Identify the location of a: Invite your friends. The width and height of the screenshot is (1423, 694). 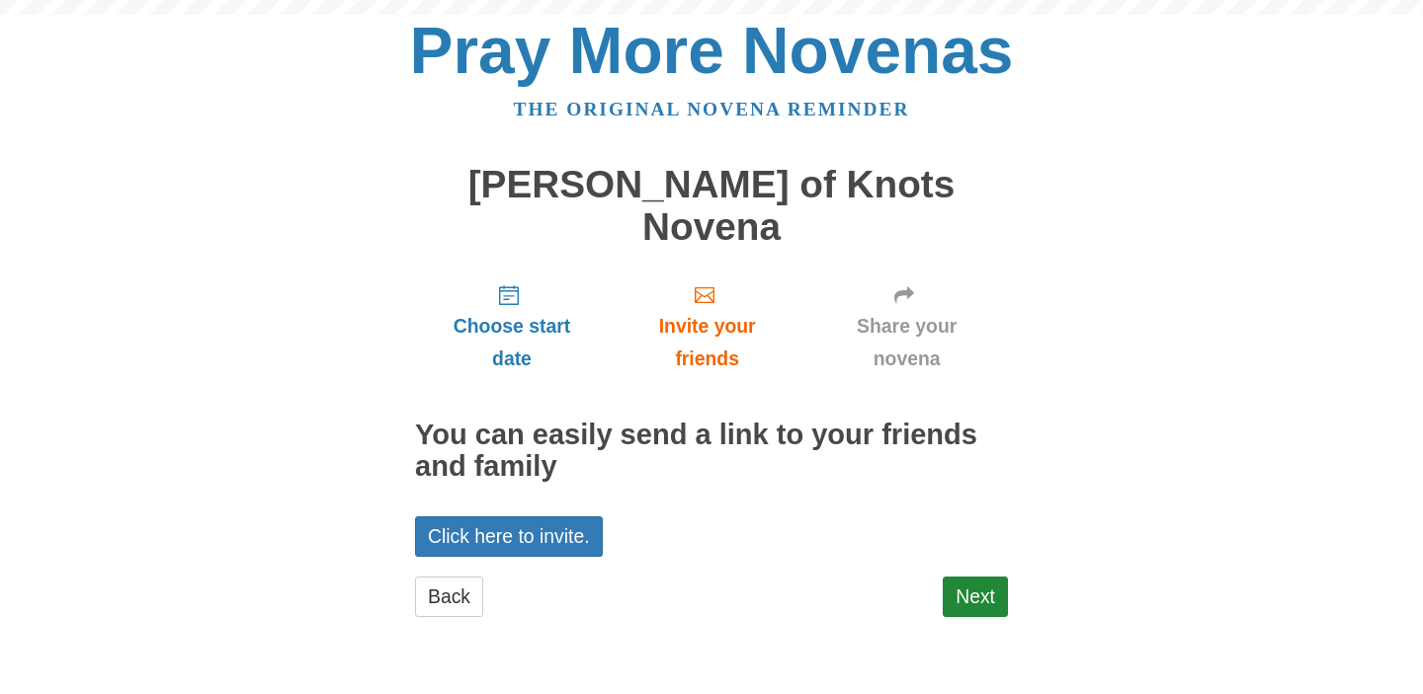
(706, 326).